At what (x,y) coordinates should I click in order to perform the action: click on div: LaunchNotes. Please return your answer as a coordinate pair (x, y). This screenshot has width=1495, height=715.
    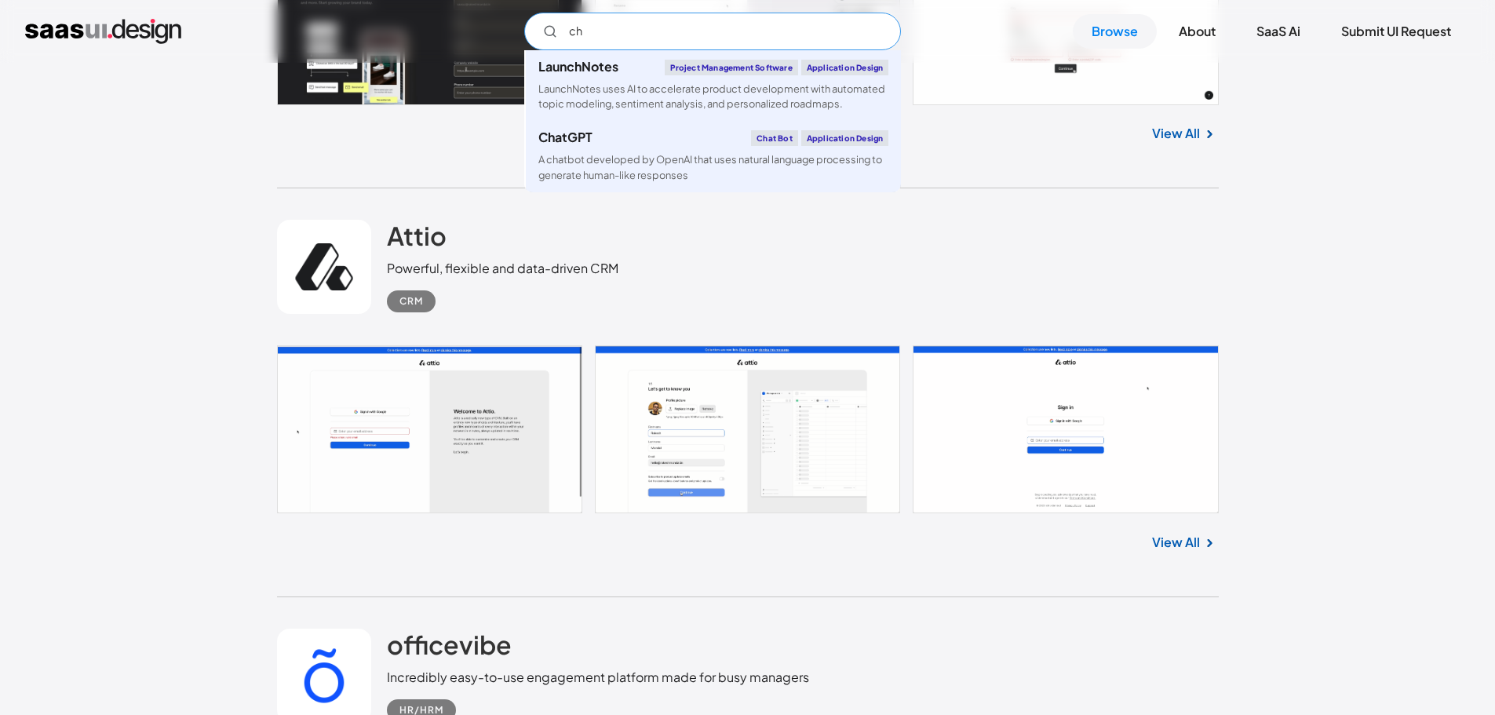
    Looking at the image, I should click on (578, 67).